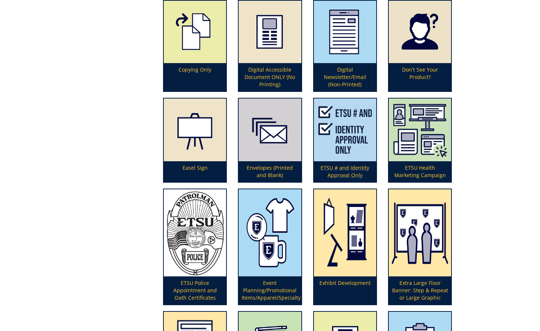 The width and height of the screenshot is (540, 331). Describe the element at coordinates (269, 77) in the screenshot. I see `p: Digital Accessible Document ONLY (No Printing)` at that location.